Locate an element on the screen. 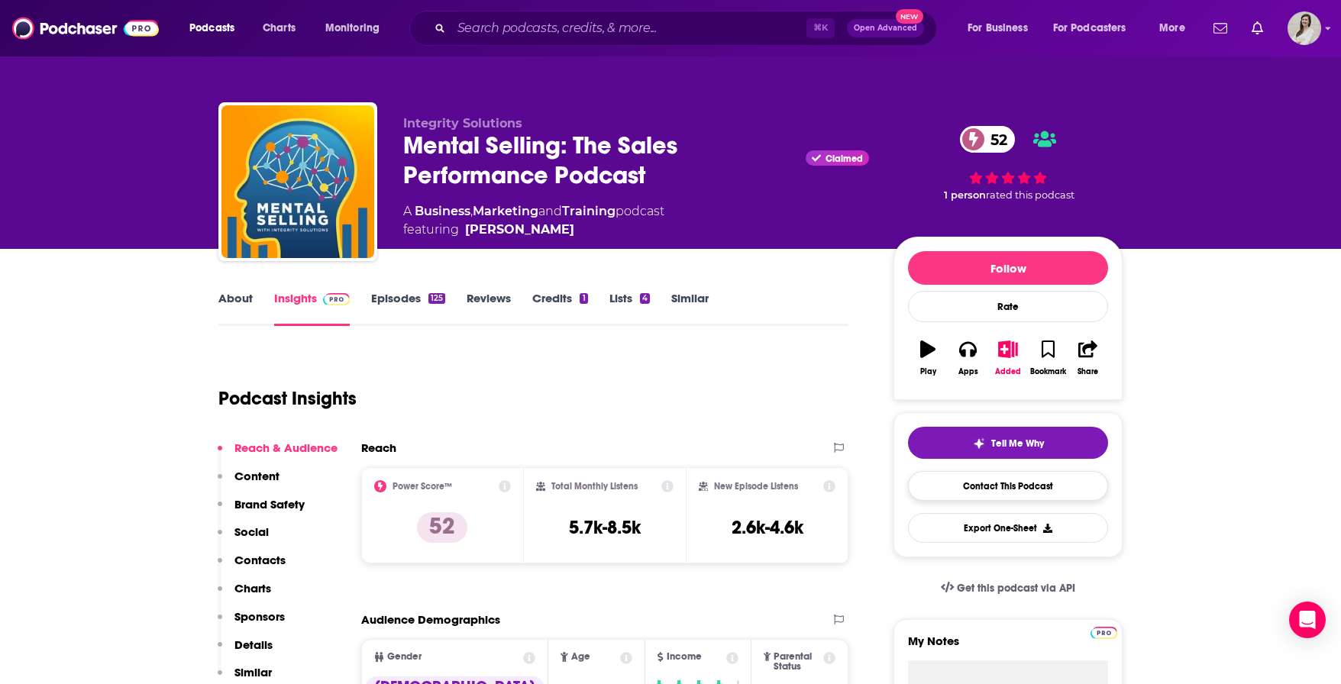 This screenshot has height=684, width=1341. p: Details is located at coordinates (253, 644).